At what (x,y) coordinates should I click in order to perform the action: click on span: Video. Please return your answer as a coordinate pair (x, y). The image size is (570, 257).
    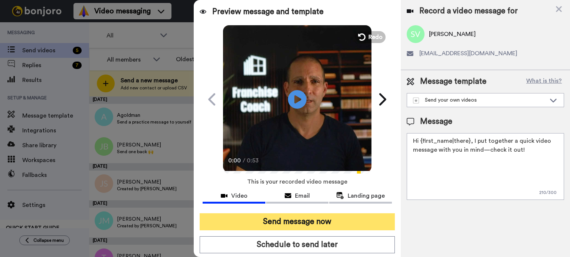
    Looking at the image, I should click on (239, 196).